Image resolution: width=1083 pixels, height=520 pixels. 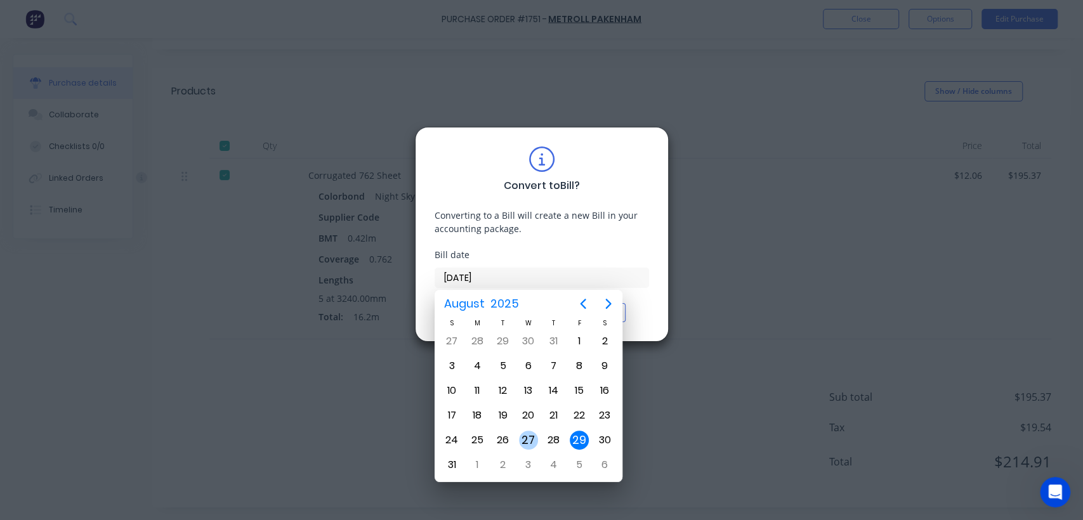 What do you see at coordinates (605, 366) in the screenshot?
I see `div: Saturday, August 9, 2025` at bounding box center [605, 366].